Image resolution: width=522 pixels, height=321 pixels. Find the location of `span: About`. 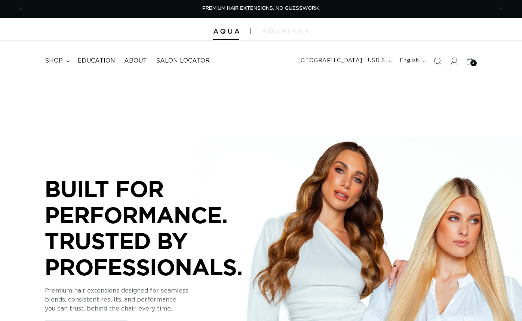

span: About is located at coordinates (135, 61).